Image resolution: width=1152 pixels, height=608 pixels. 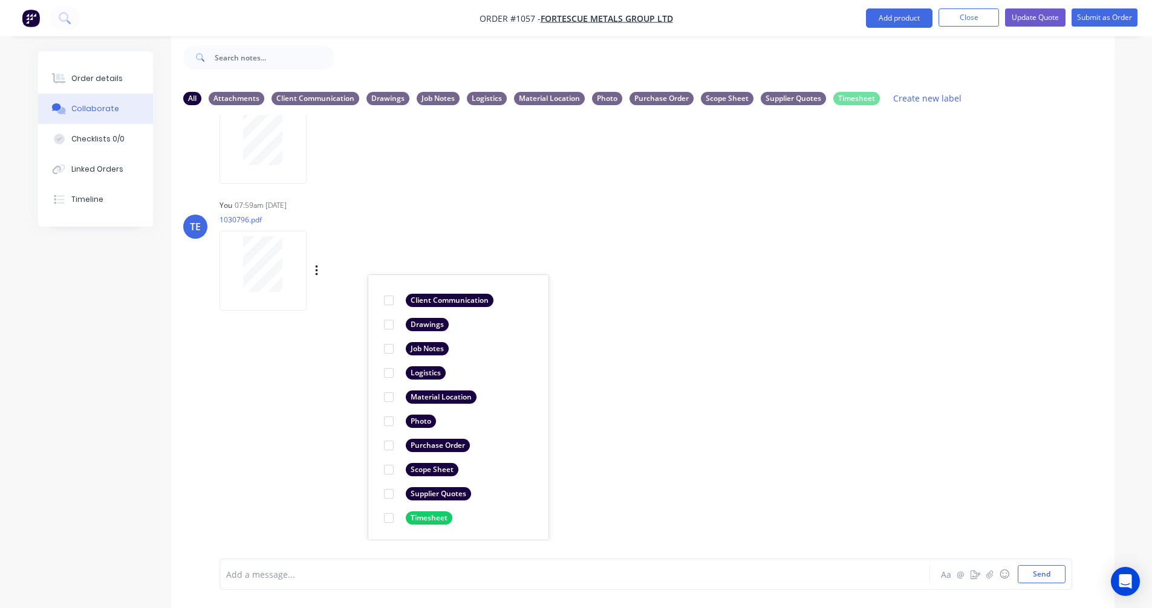 I want to click on div: Order details, so click(x=97, y=79).